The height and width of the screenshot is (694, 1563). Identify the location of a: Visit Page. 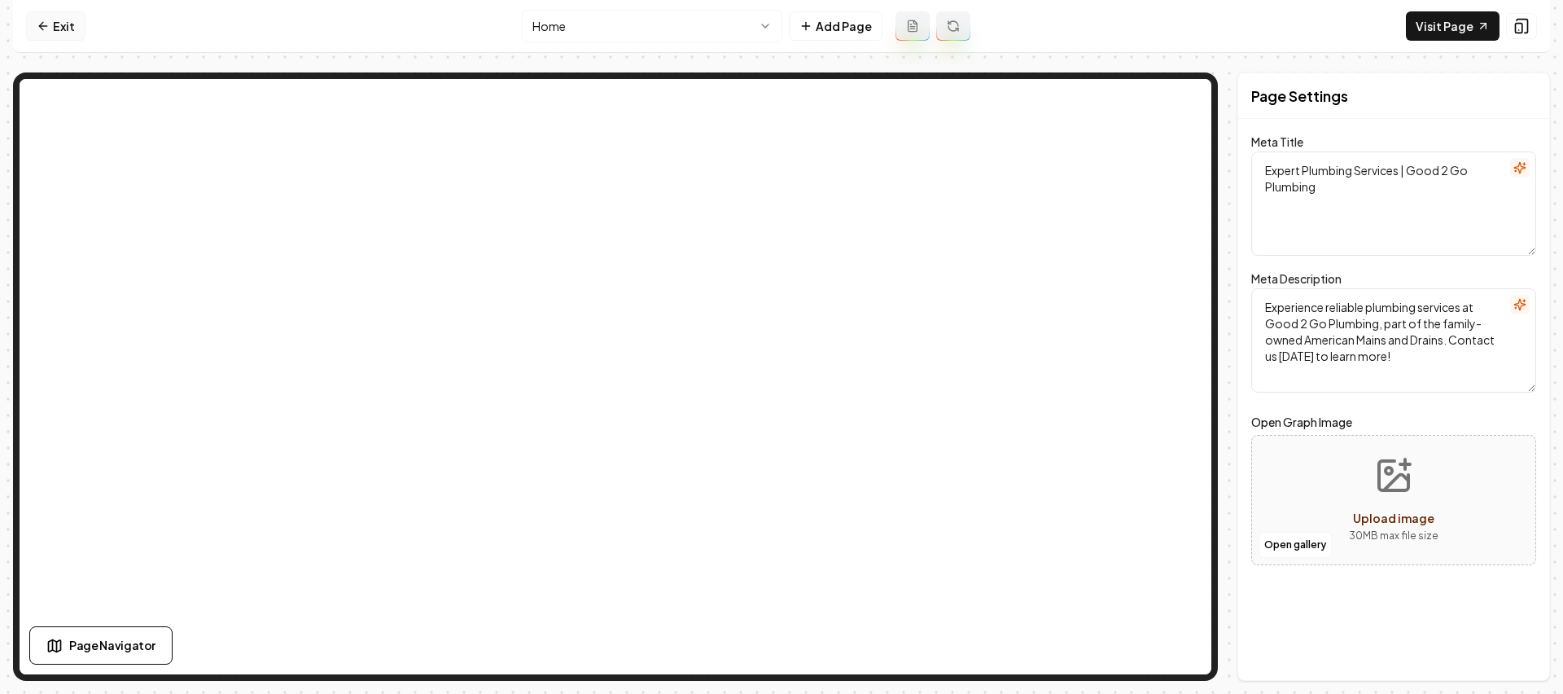
(1452, 26).